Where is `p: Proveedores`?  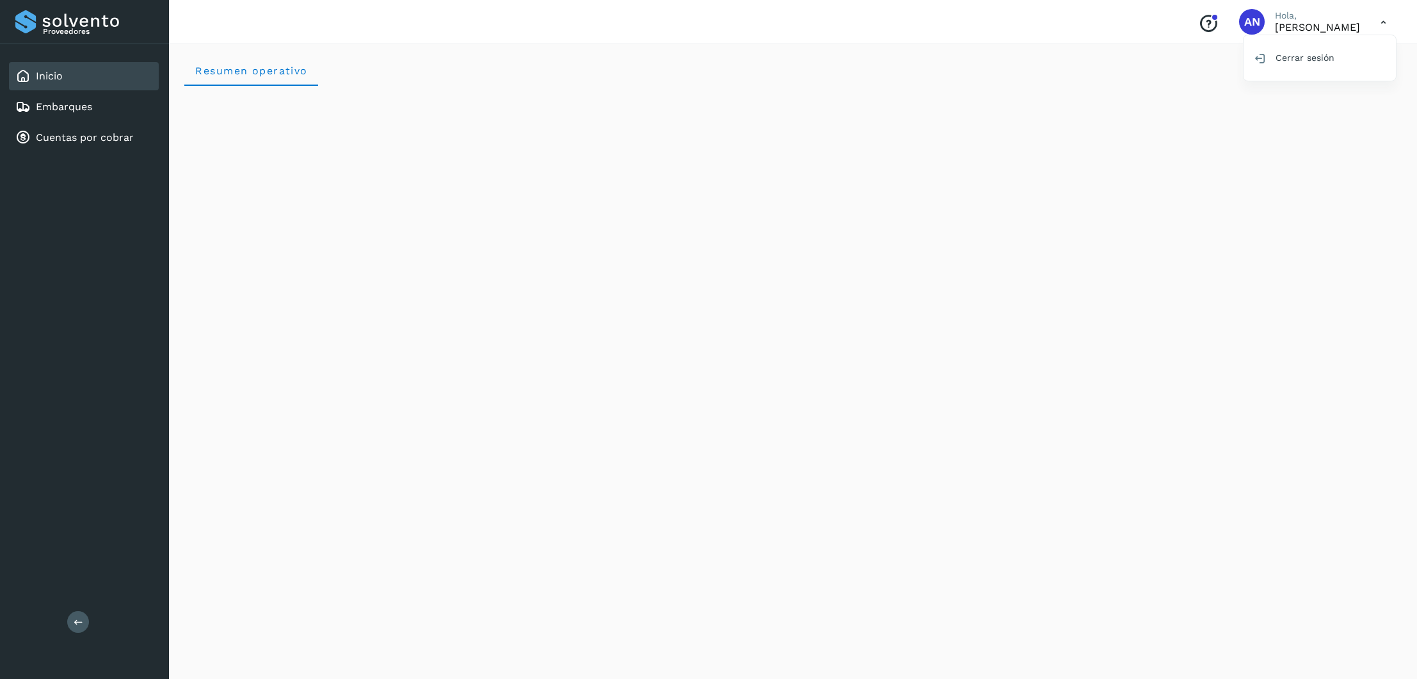 p: Proveedores is located at coordinates (98, 31).